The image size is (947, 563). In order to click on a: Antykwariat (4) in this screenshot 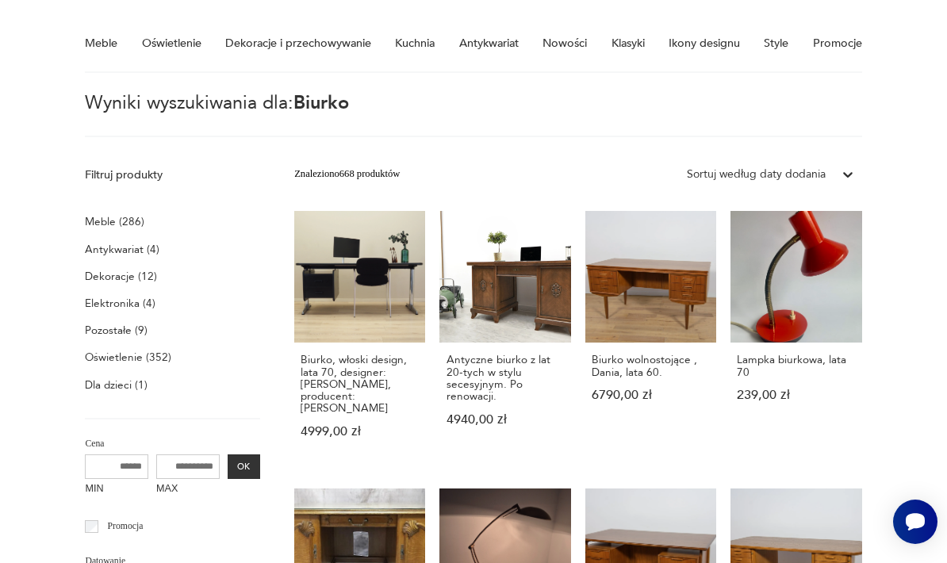, I will do `click(122, 249)`.